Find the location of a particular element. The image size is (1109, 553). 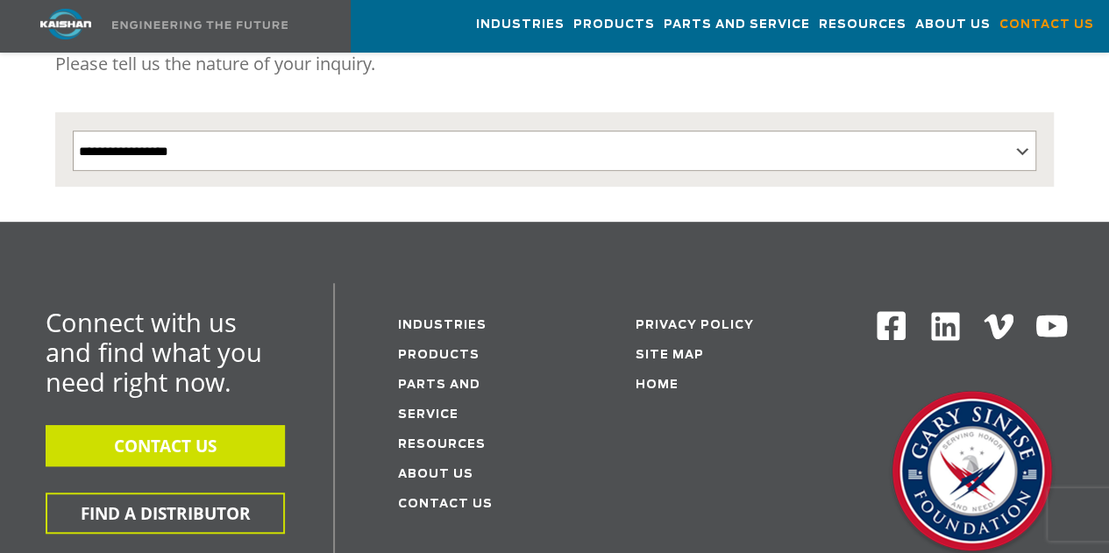

span: About Us is located at coordinates (953, 25).